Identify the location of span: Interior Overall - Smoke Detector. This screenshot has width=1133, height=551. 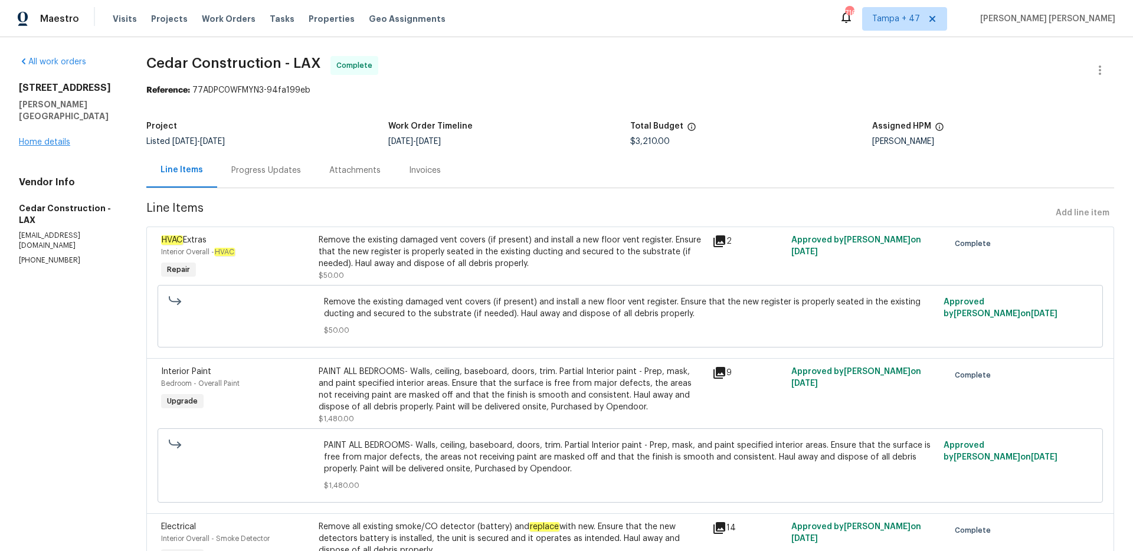
(215, 539).